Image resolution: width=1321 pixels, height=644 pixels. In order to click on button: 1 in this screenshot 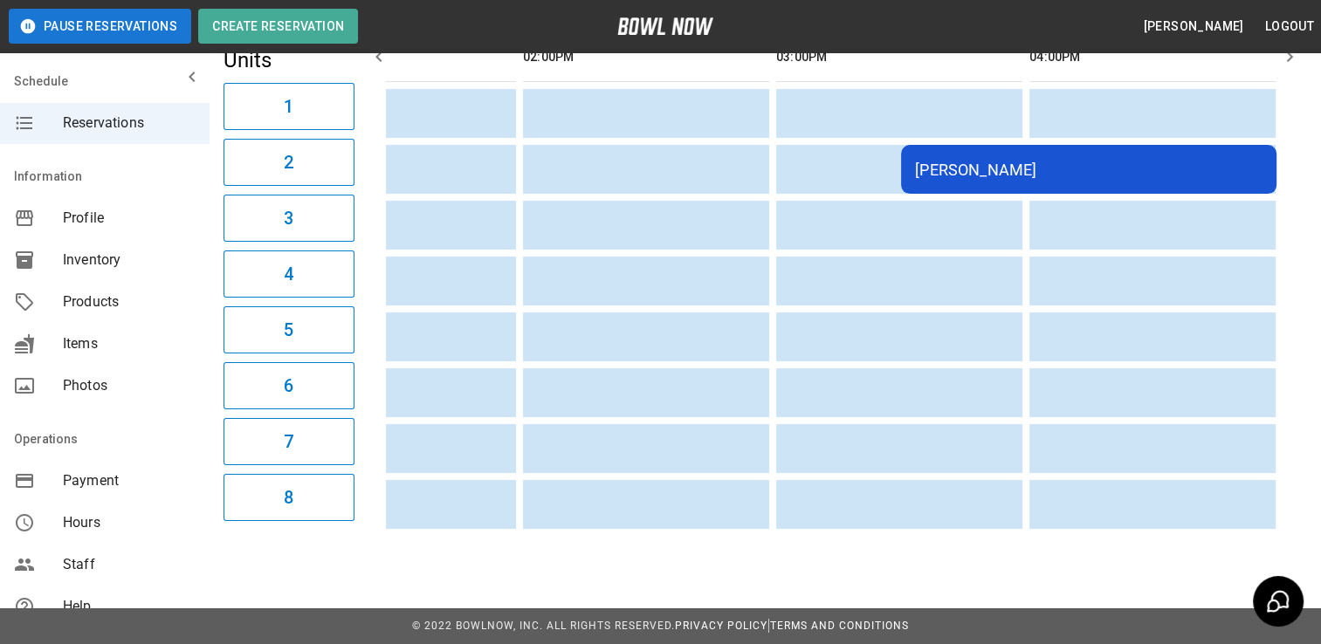, I will do `click(289, 106)`.